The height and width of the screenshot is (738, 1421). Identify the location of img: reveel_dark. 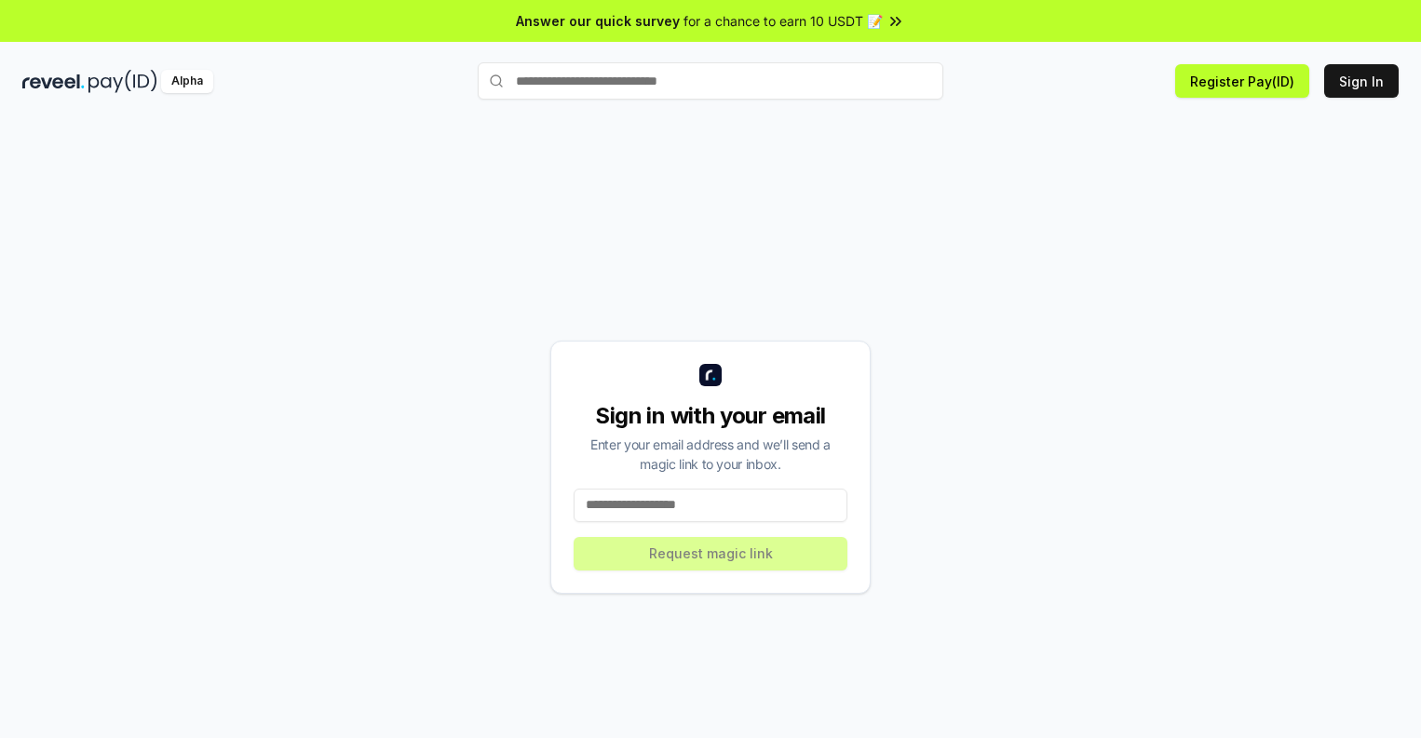
(53, 81).